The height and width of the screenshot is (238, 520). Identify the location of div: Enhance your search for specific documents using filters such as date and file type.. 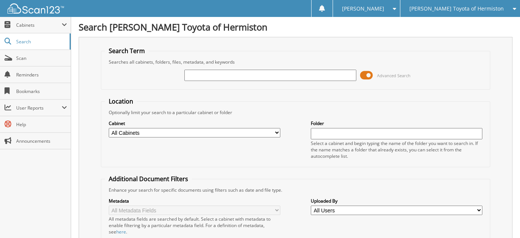
(296, 190).